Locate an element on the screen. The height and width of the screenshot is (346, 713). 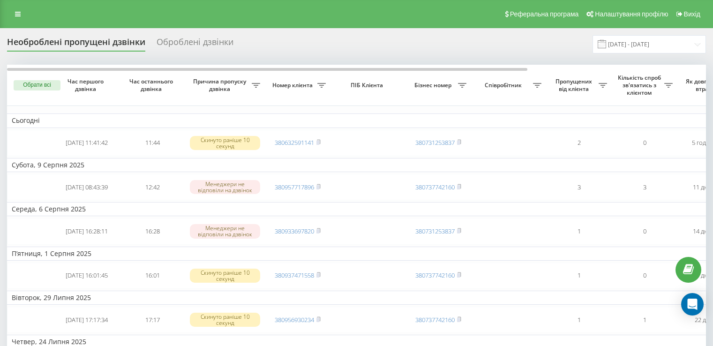
a: 380956930234 is located at coordinates (294, 320).